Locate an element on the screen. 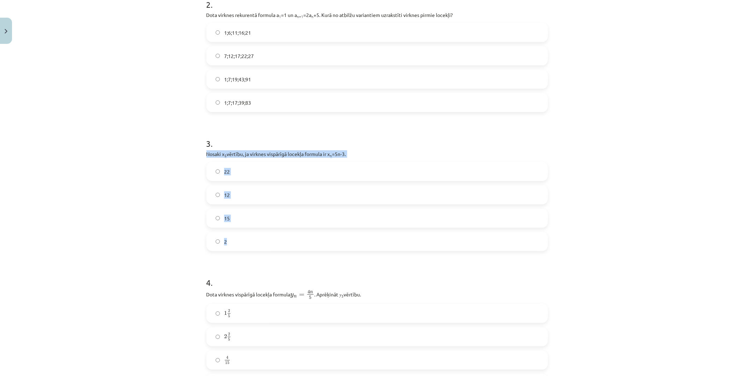 The width and height of the screenshot is (754, 376). span: 1;6;11;16;21 is located at coordinates (237, 33).